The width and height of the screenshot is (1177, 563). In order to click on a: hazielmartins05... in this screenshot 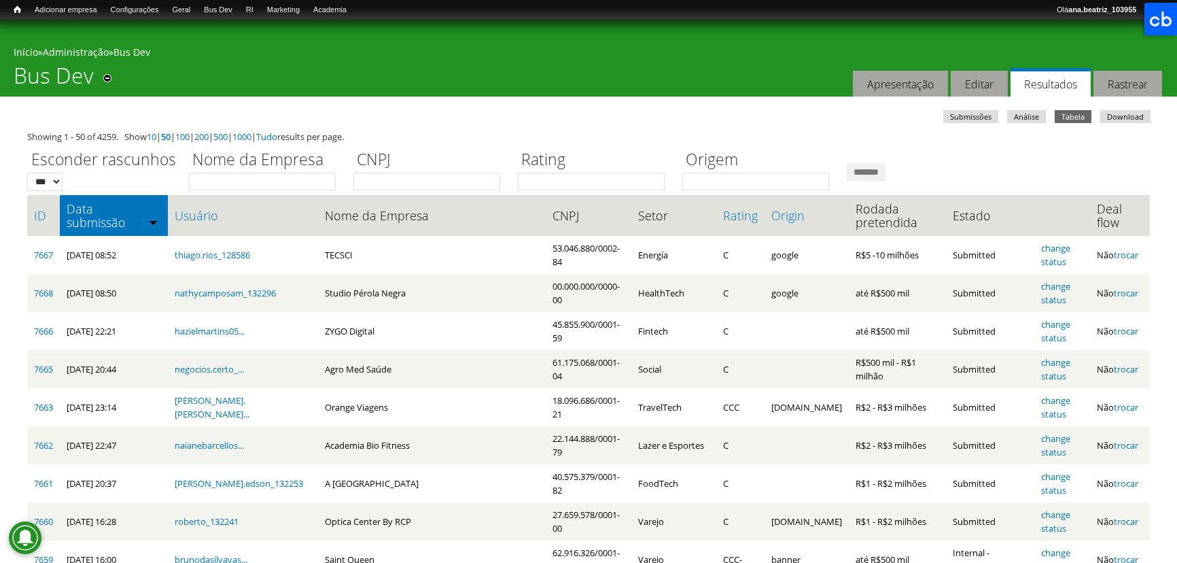, I will do `click(209, 331)`.